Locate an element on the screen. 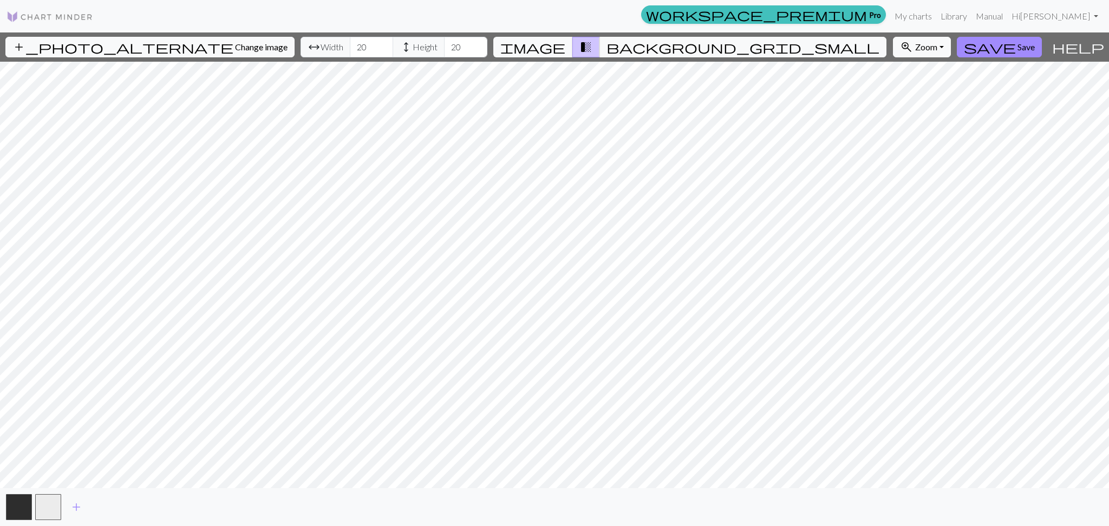 This screenshot has width=1109, height=526. button: Help is located at coordinates (1078, 47).